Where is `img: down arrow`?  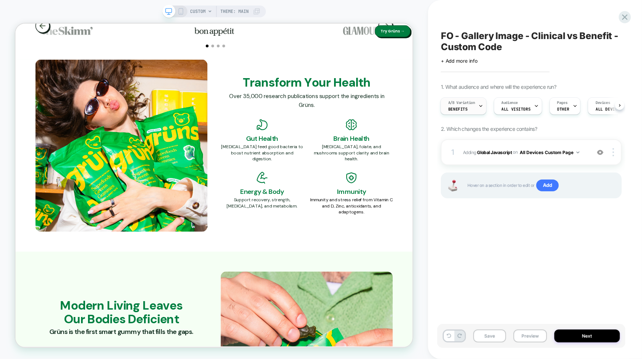
img: down arrow is located at coordinates (578, 152).